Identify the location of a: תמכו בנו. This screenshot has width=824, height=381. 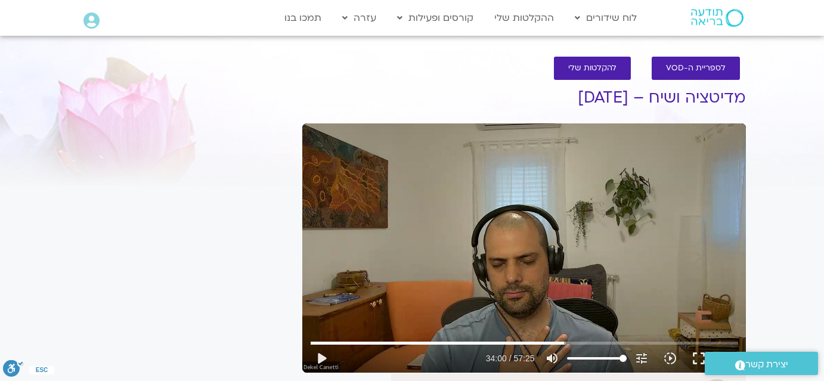
(303, 18).